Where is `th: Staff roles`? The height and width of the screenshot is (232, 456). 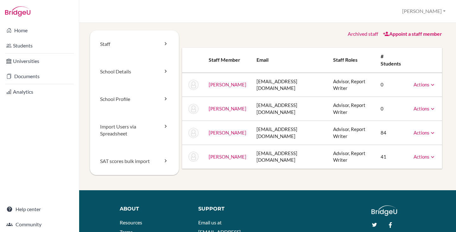
th: Staff roles is located at coordinates (352, 60).